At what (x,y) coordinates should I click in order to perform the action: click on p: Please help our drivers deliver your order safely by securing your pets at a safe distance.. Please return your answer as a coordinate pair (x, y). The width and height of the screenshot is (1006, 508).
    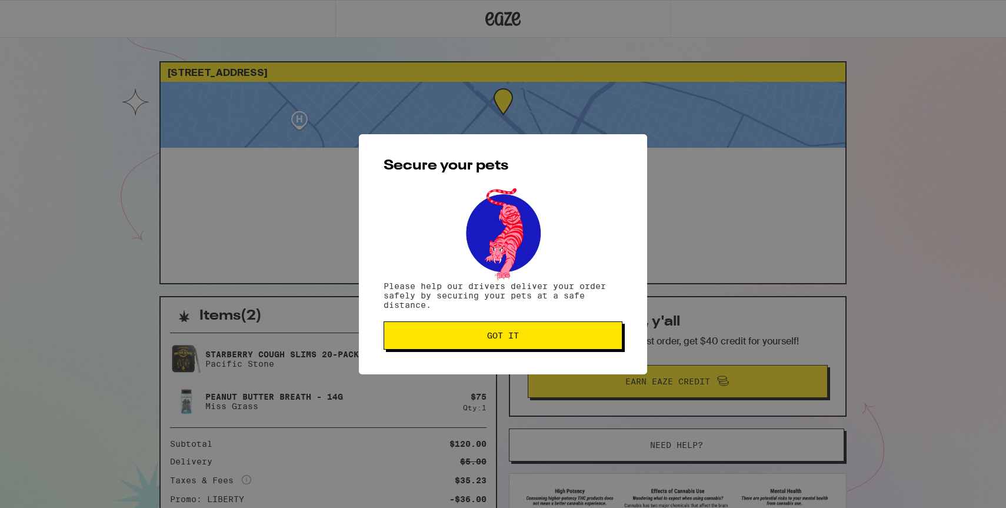
    Looking at the image, I should click on (503, 295).